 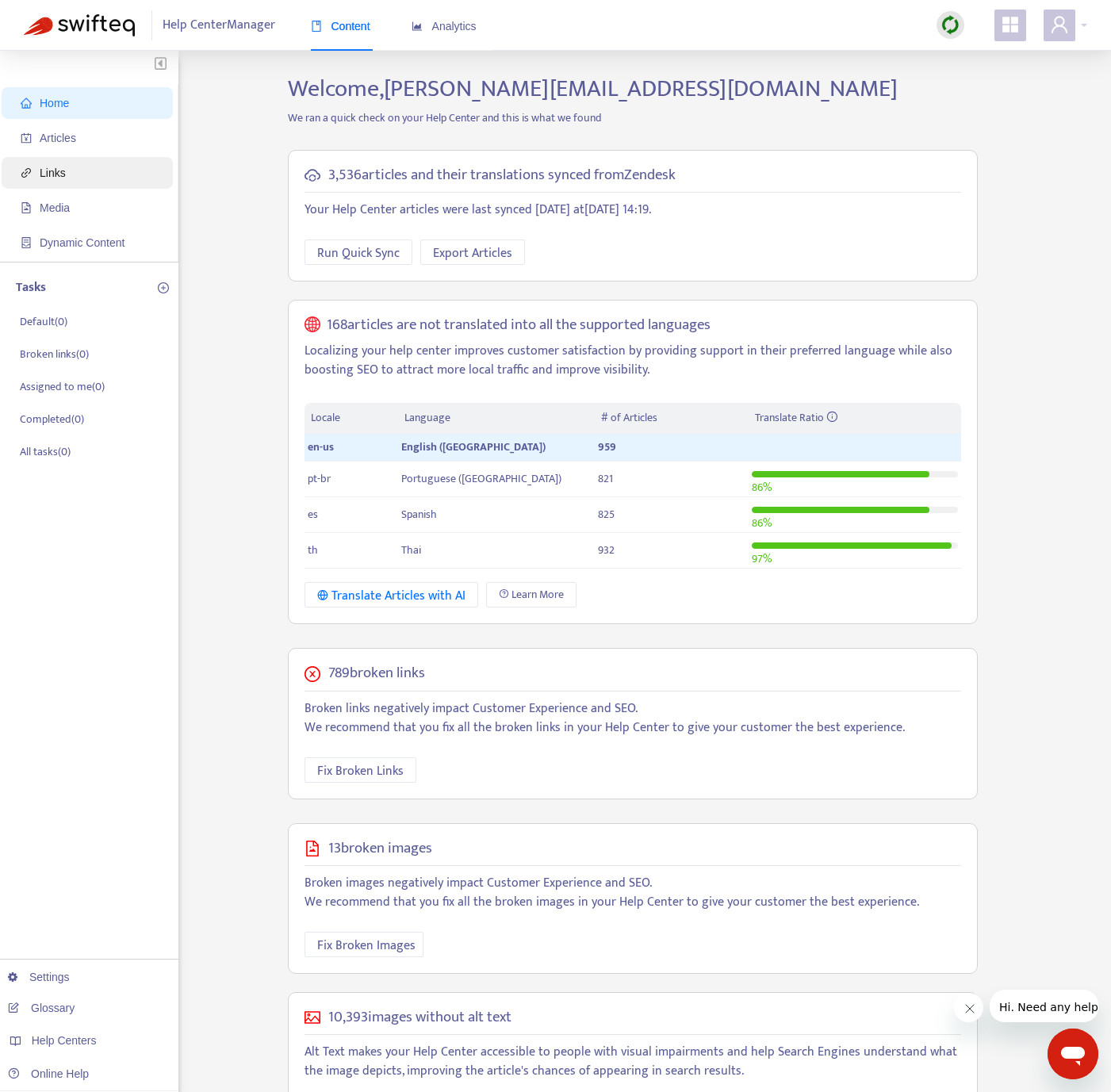 I want to click on span: user, so click(x=1059, y=24).